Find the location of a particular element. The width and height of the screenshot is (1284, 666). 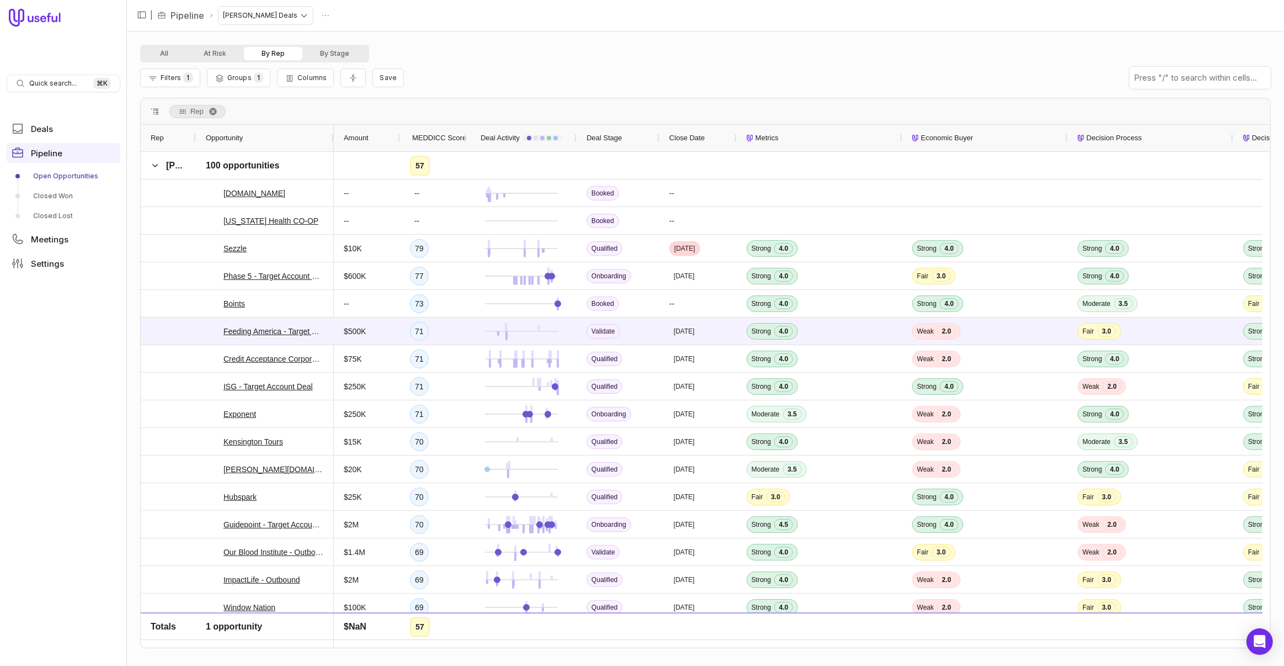

span: Save is located at coordinates (388, 77).